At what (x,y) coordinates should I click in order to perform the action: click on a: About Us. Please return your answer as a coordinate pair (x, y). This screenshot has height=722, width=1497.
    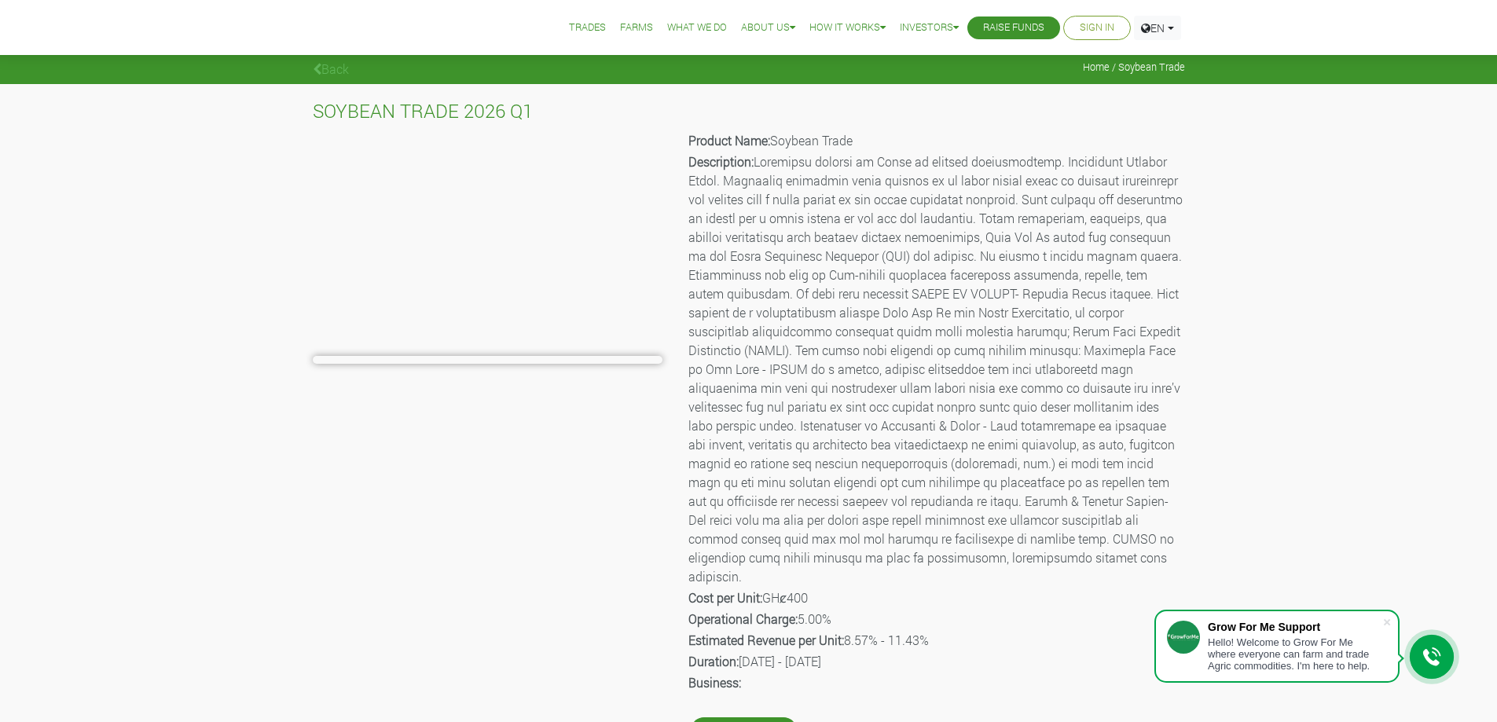
    Looking at the image, I should click on (768, 28).